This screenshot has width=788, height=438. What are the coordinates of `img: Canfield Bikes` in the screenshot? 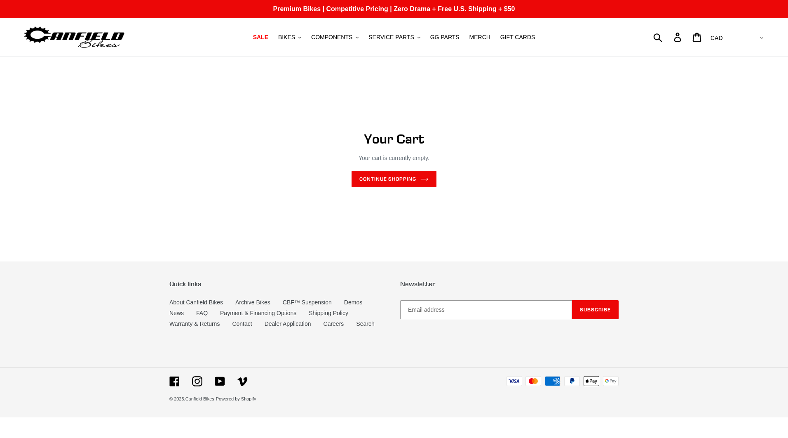 It's located at (74, 37).